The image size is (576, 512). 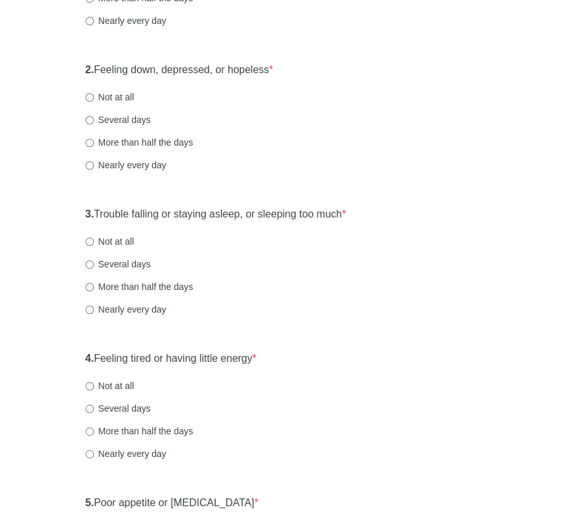 What do you see at coordinates (216, 214) in the screenshot?
I see `label: Trouble falling or staying asleep, or sleeping too much` at bounding box center [216, 214].